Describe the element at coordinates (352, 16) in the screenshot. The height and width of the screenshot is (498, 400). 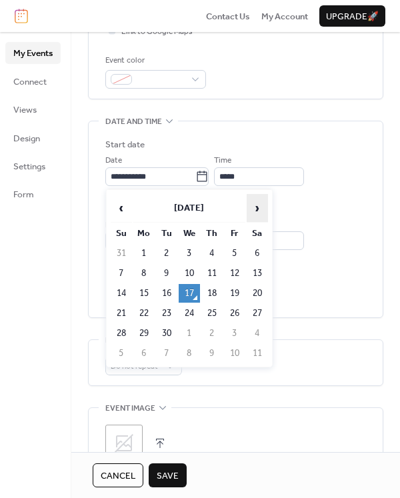
I see `button: Upgrade🚀` at that location.